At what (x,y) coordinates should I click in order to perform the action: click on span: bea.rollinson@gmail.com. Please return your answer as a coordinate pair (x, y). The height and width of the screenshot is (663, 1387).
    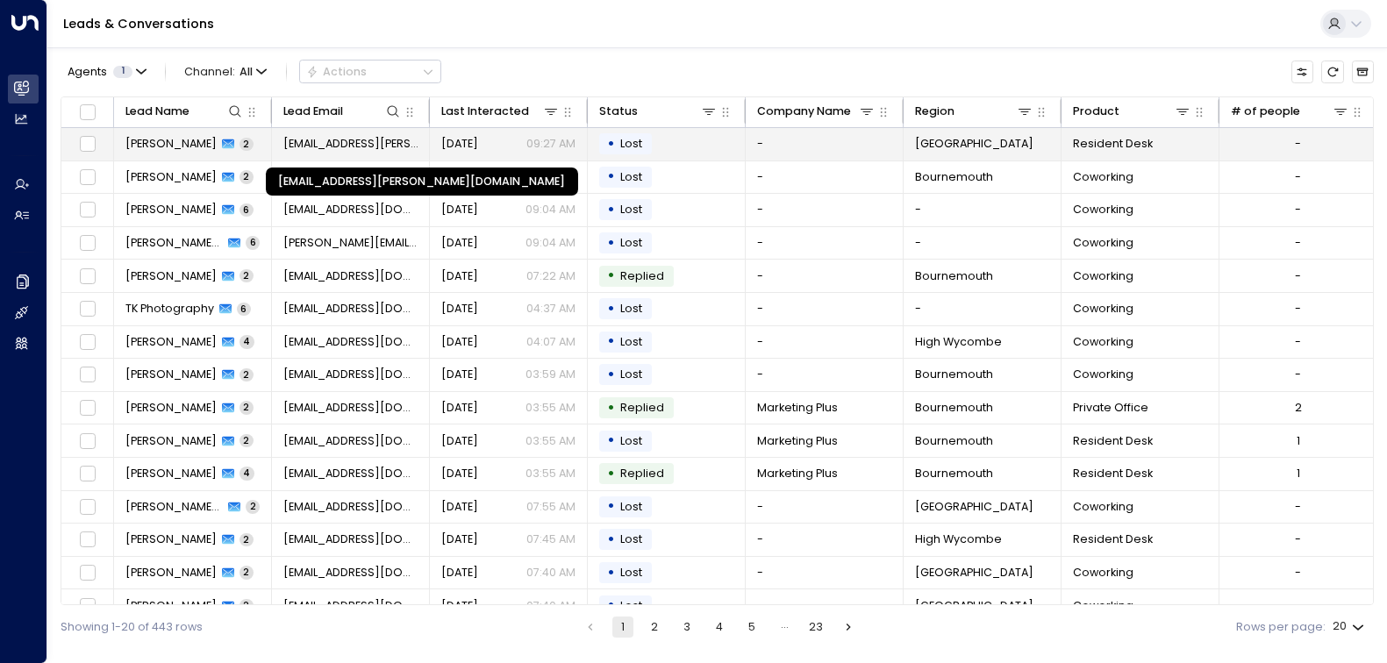
    Looking at the image, I should click on (351, 144).